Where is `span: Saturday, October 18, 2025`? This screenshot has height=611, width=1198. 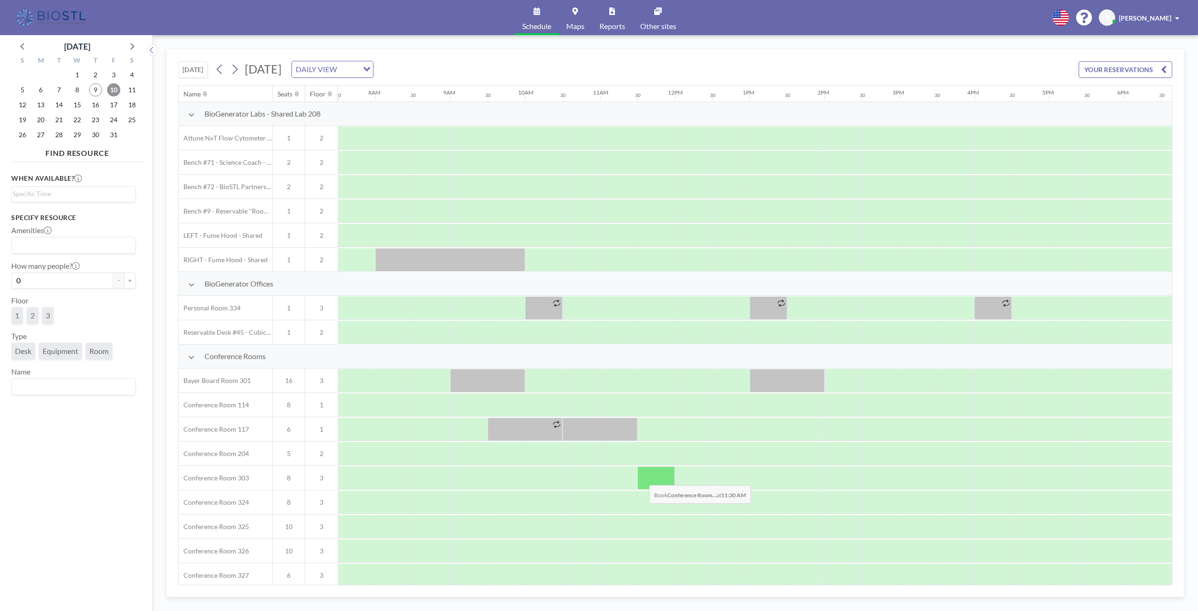 span: Saturday, October 18, 2025 is located at coordinates (132, 105).